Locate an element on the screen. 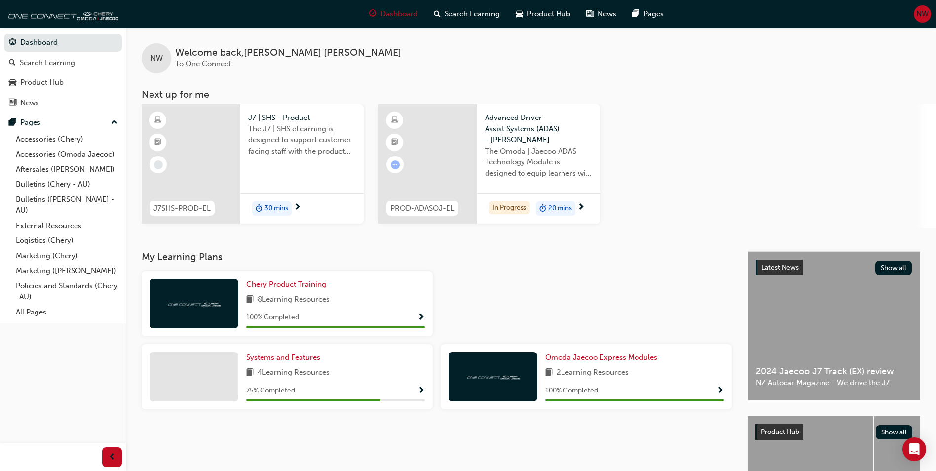 This screenshot has height=471, width=936. a: guage-iconDashboard is located at coordinates (393, 14).